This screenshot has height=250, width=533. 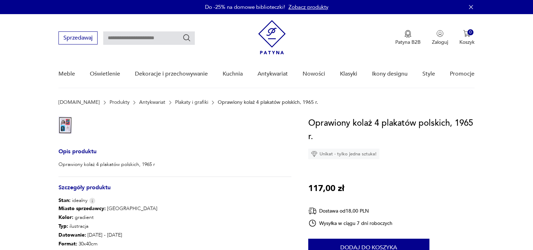 What do you see at coordinates (171, 74) in the screenshot?
I see `a: Dekoracje i przechowywanie` at bounding box center [171, 74].